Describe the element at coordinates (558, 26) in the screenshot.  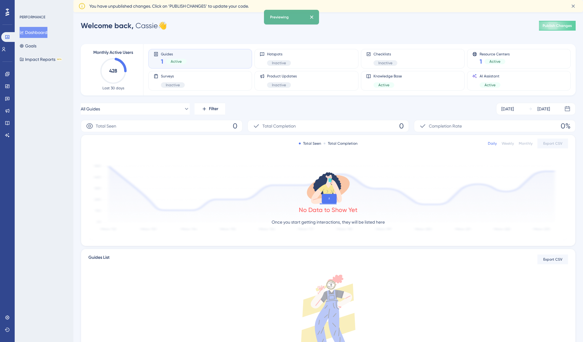
I see `span: Publish Changes` at that location.